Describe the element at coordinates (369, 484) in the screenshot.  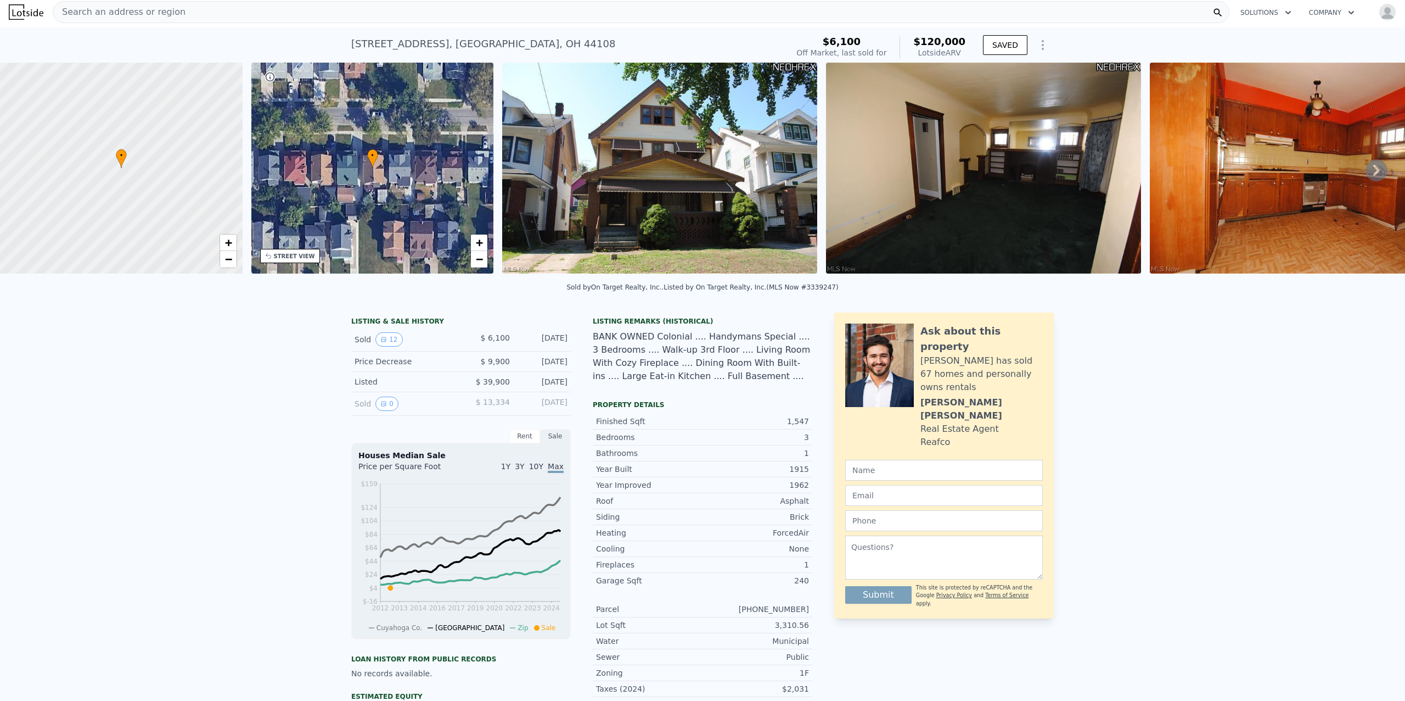
I see `tspan: $159` at that location.